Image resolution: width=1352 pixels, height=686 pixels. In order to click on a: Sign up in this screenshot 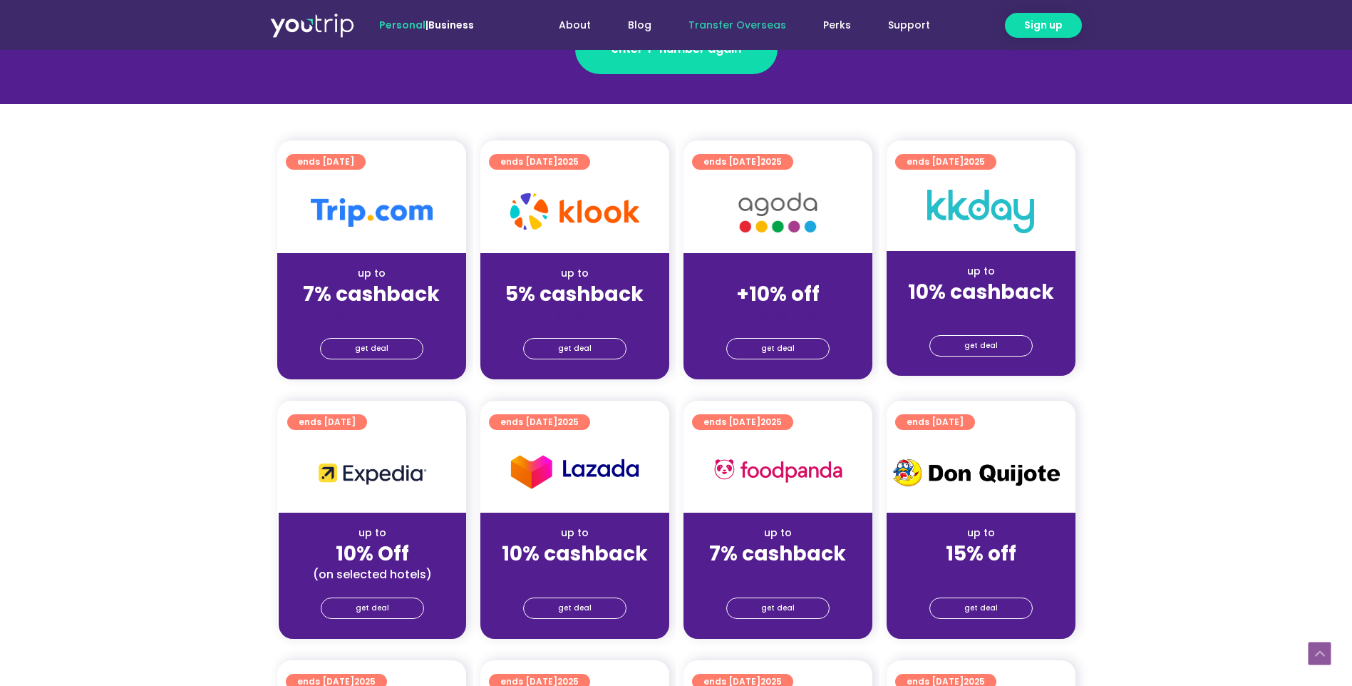, I will do `click(1044, 25)`.